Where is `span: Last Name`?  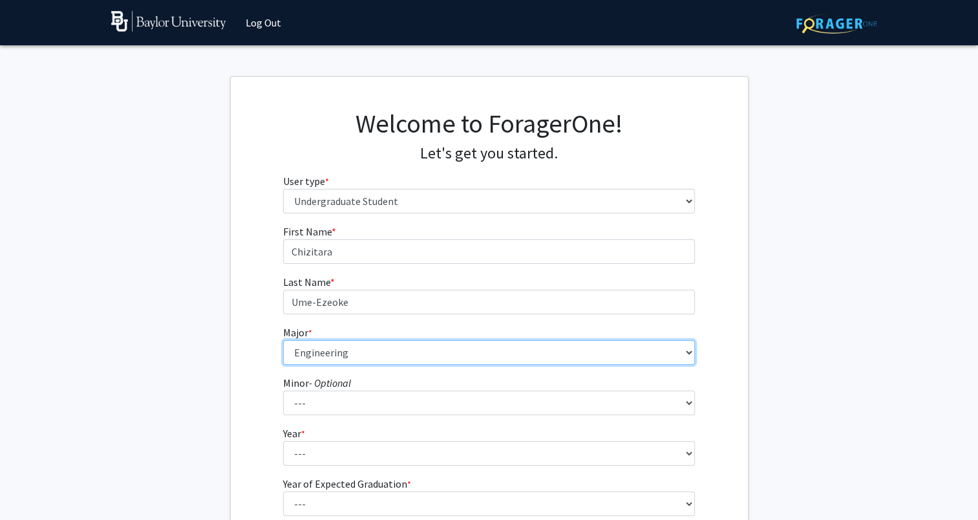
span: Last Name is located at coordinates (306, 282).